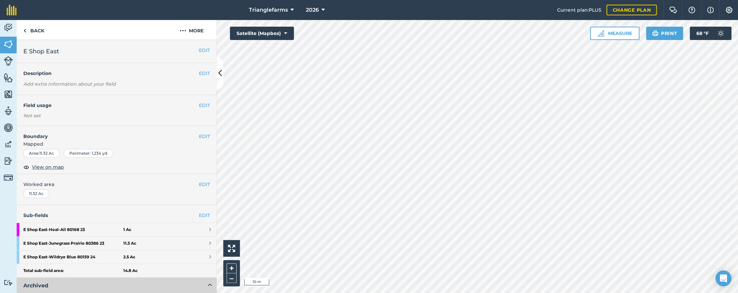 The image size is (738, 293). What do you see at coordinates (41, 153) in the screenshot?
I see `div: Area : 11.32 Ac` at bounding box center [41, 153].